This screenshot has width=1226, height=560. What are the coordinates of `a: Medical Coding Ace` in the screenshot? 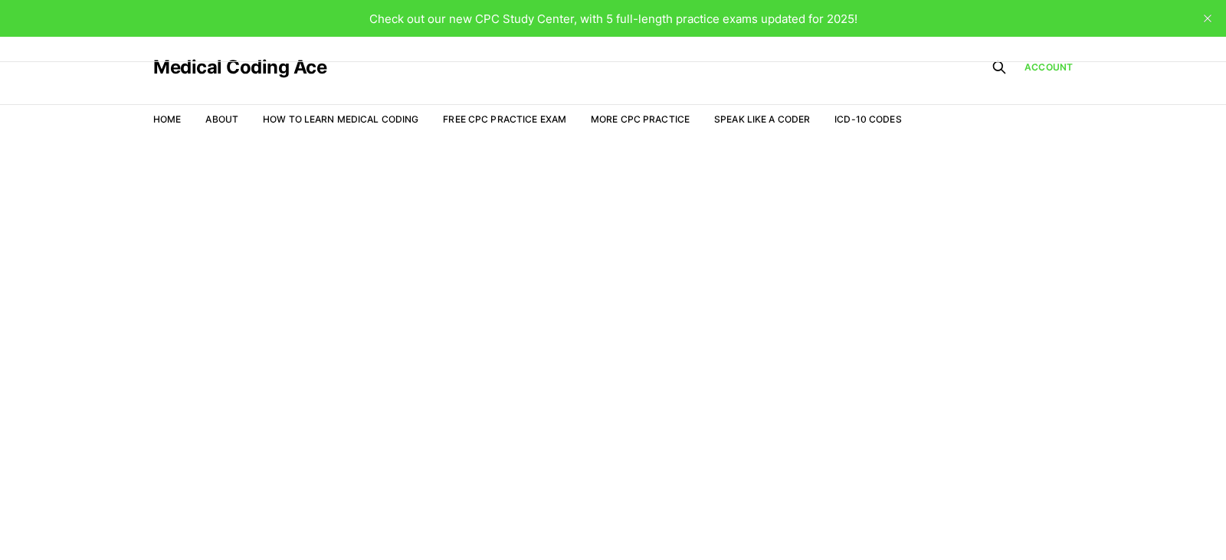 It's located at (240, 67).